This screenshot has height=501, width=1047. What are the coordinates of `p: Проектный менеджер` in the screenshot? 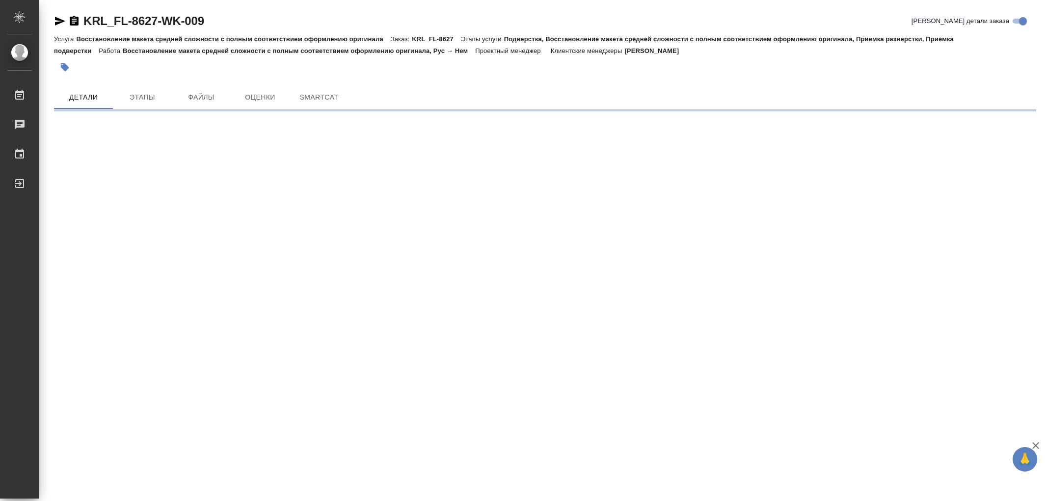 It's located at (509, 51).